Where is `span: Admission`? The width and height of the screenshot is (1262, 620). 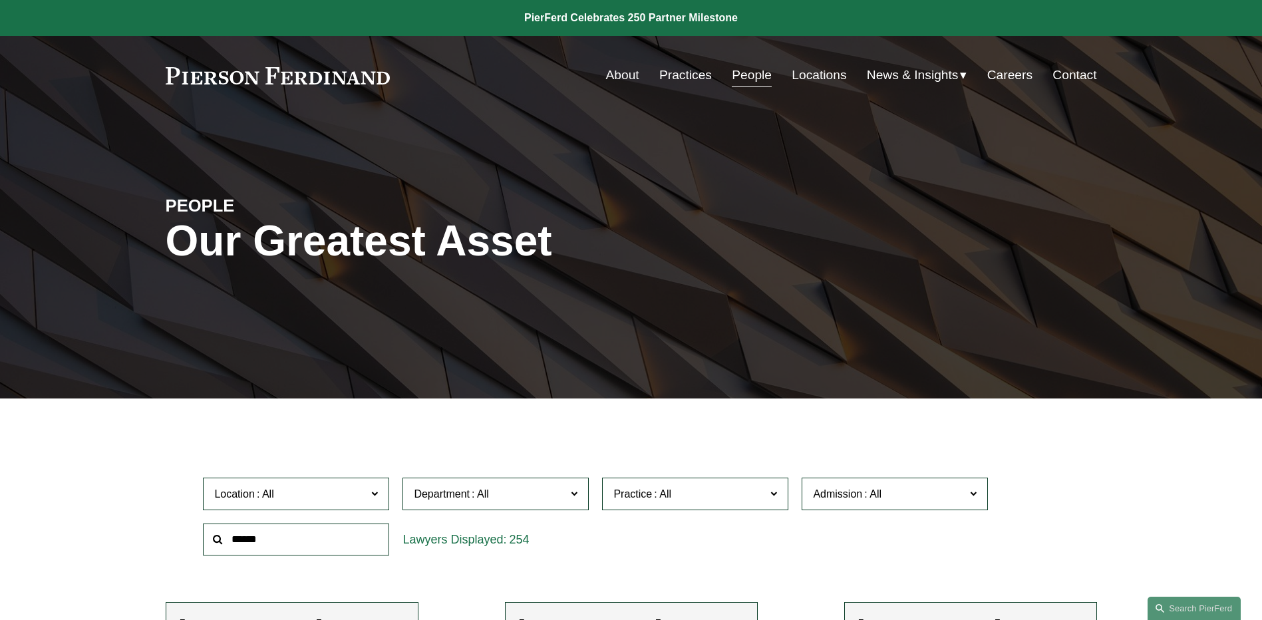 span: Admission is located at coordinates (838, 494).